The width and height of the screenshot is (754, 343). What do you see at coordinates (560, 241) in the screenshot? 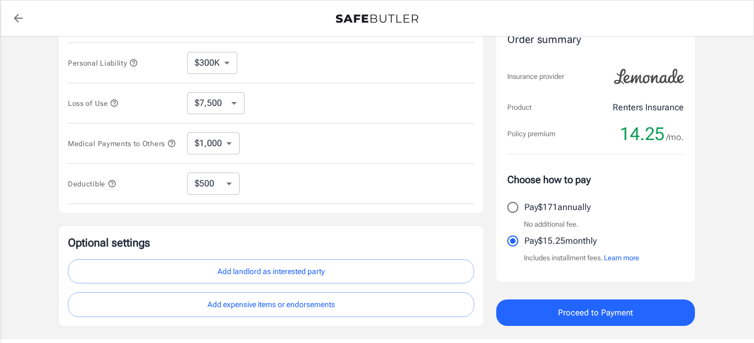
I see `p: Pay $15.25 monthly` at bounding box center [560, 241].